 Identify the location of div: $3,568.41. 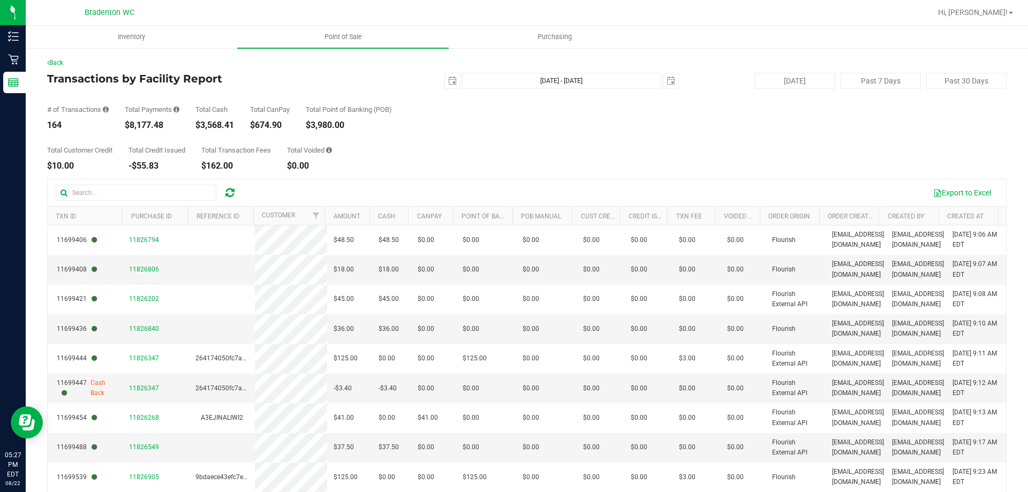
(215, 125).